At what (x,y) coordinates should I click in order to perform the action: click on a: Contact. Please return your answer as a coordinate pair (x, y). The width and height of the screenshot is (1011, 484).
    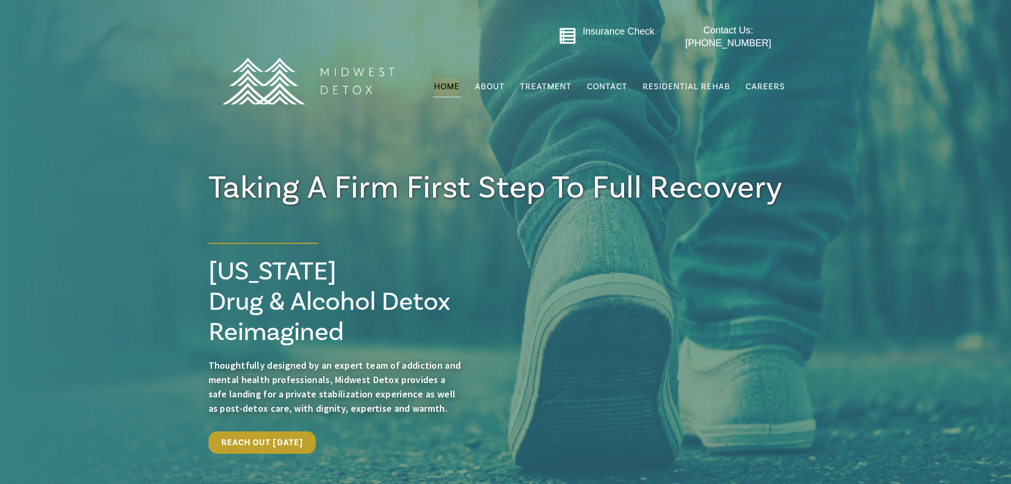
    Looking at the image, I should click on (607, 87).